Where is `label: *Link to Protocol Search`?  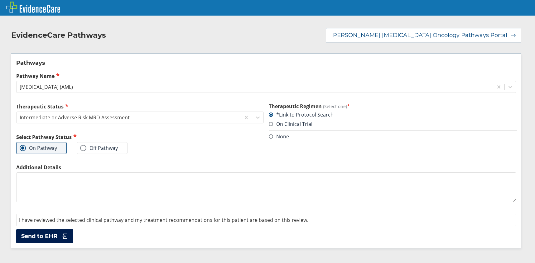 label: *Link to Protocol Search is located at coordinates (301, 115).